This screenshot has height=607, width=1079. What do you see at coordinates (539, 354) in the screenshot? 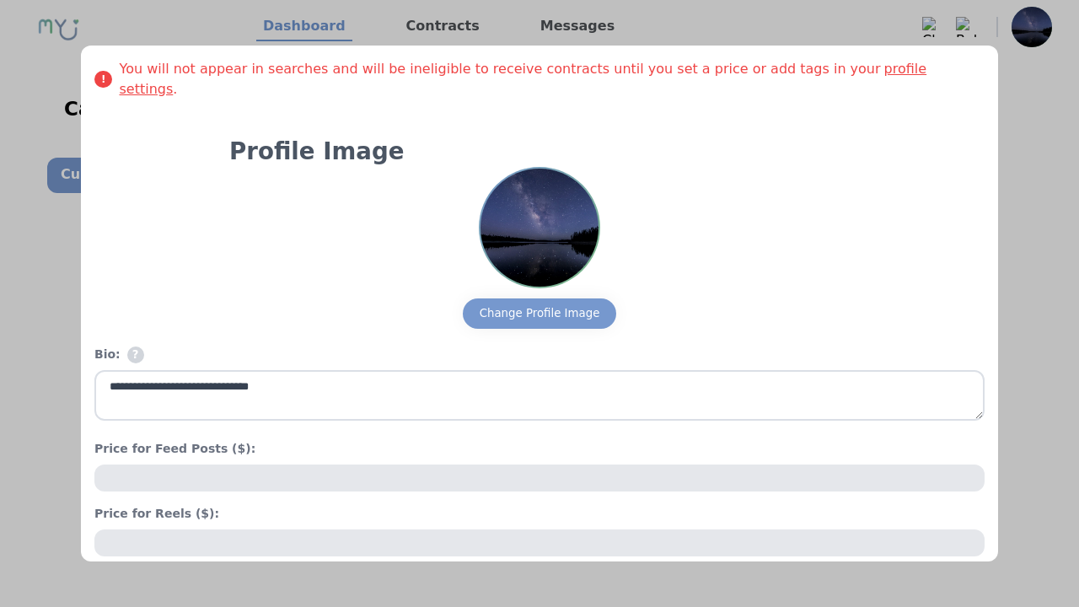
I see `h4: Bio:` at bounding box center [539, 354].